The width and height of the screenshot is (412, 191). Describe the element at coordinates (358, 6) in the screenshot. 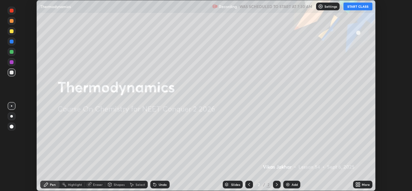

I see `button: START CLASS` at that location.